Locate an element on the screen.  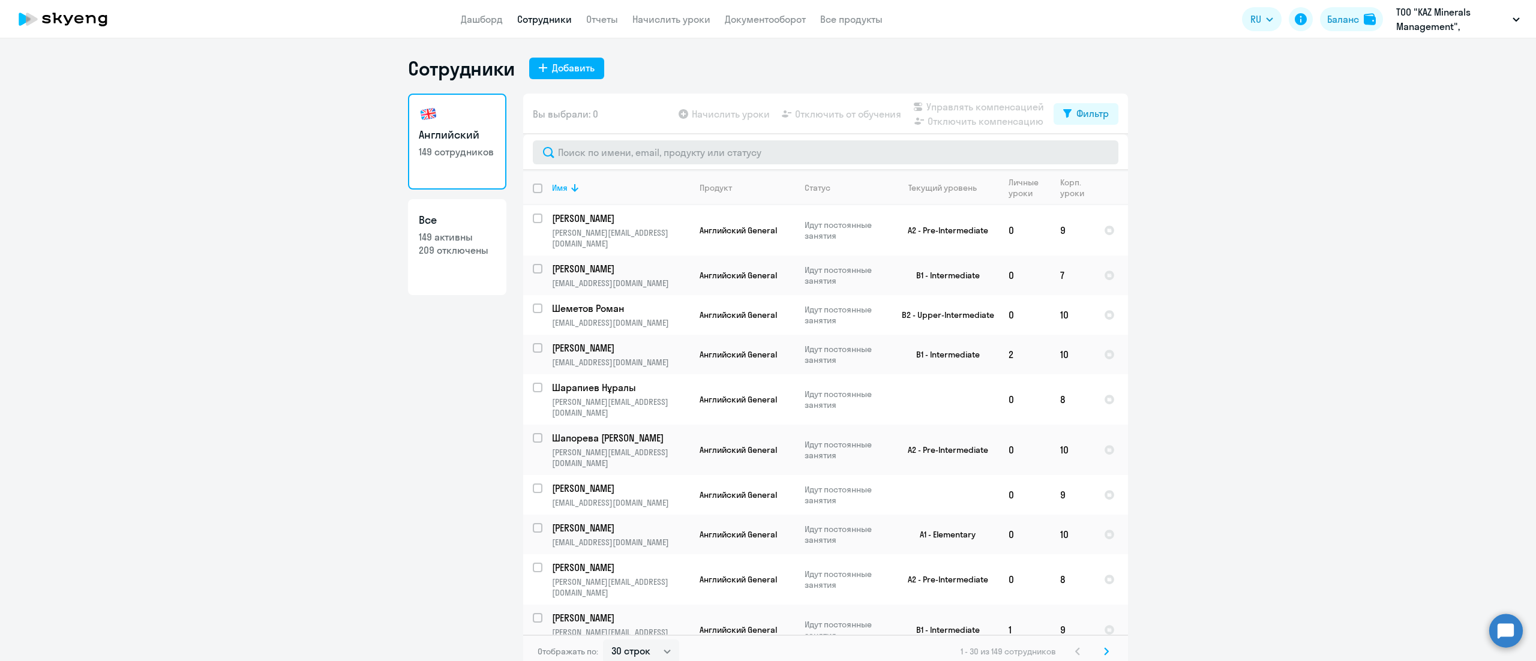
div: Добавить is located at coordinates (573, 68).